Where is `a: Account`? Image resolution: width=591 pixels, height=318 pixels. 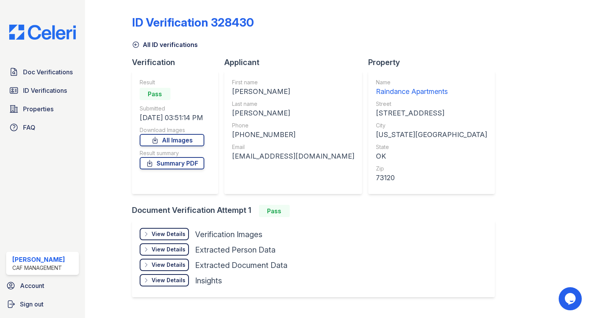 a: Account is located at coordinates (42, 285).